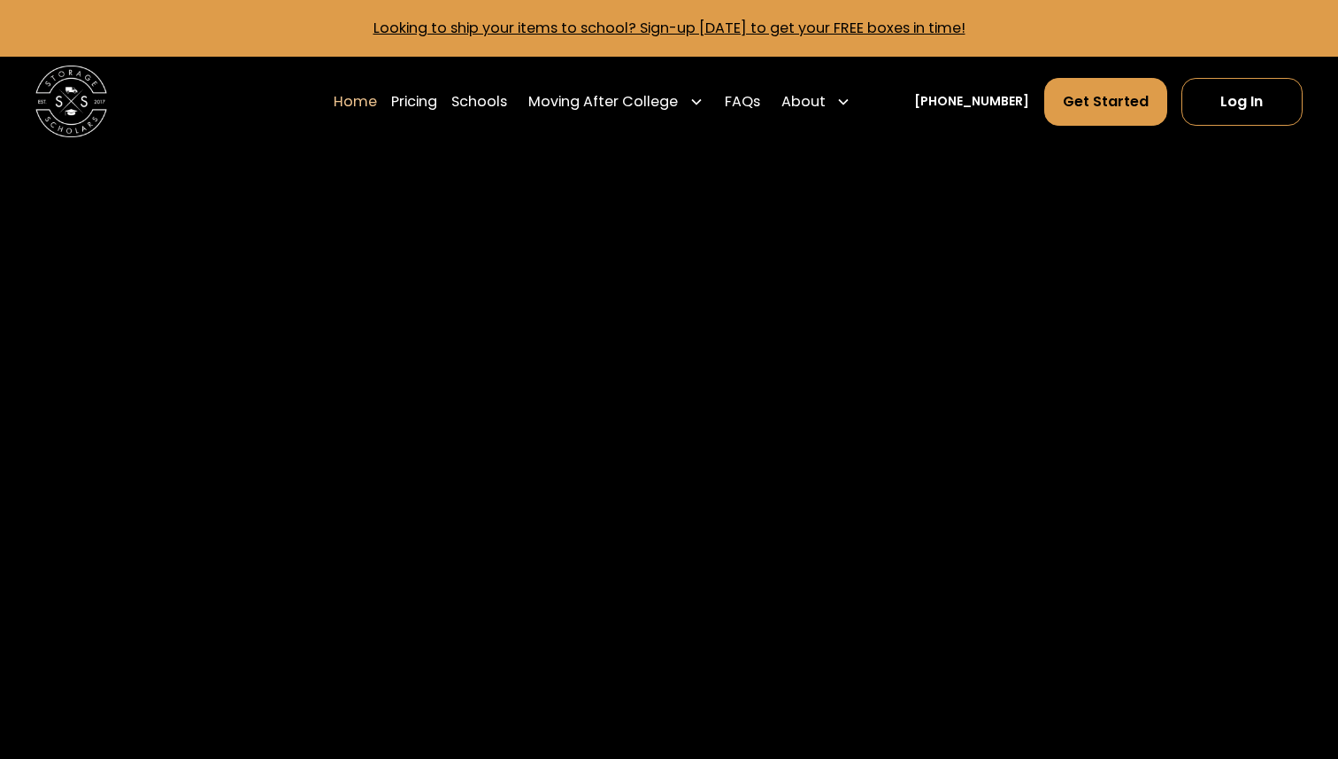  Describe the element at coordinates (71, 101) in the screenshot. I see `img: Storage Scholars main logo` at that location.